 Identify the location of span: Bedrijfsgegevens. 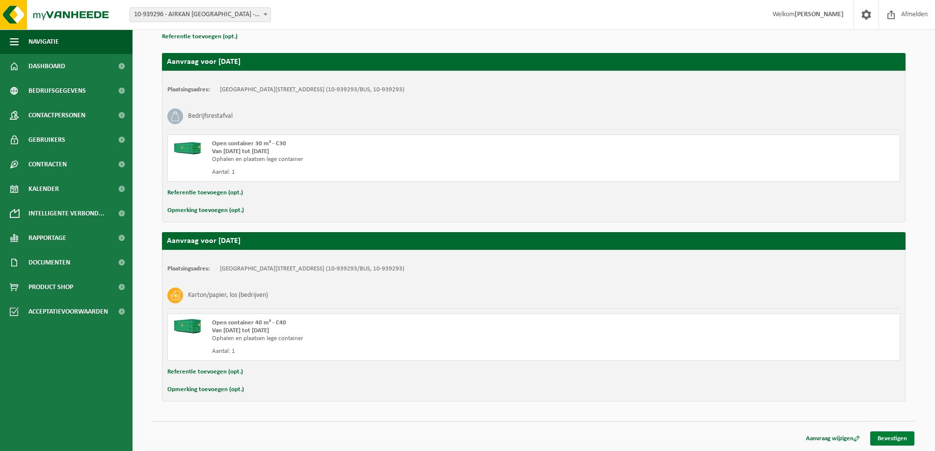
(57, 91).